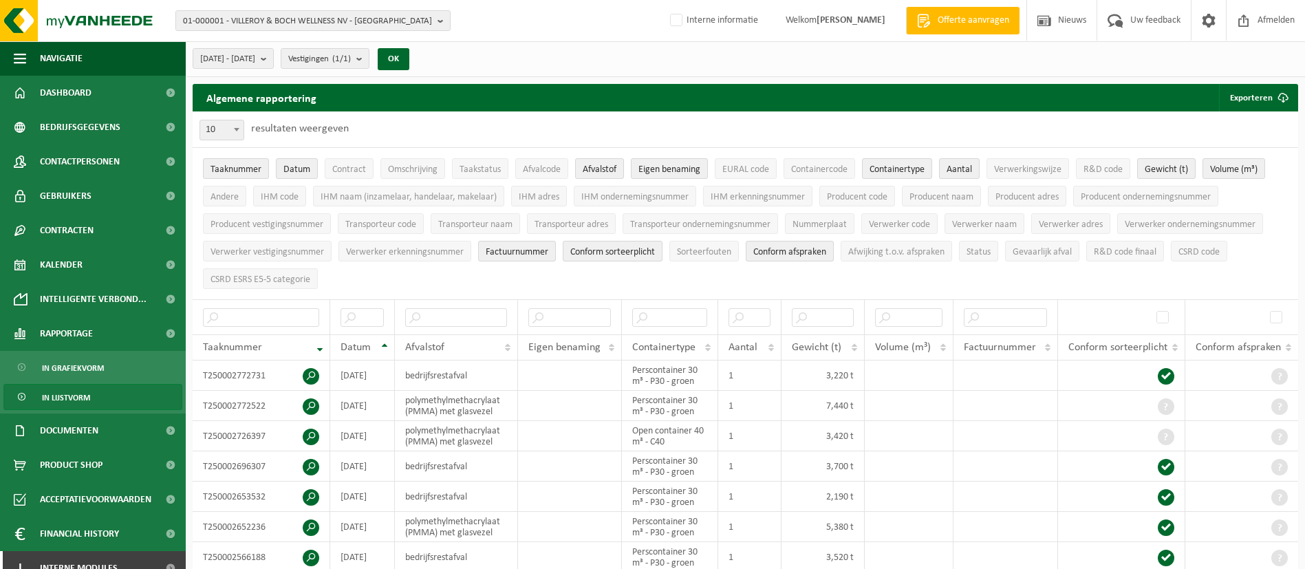 The width and height of the screenshot is (1305, 569). I want to click on span: Transporteur code, so click(381, 224).